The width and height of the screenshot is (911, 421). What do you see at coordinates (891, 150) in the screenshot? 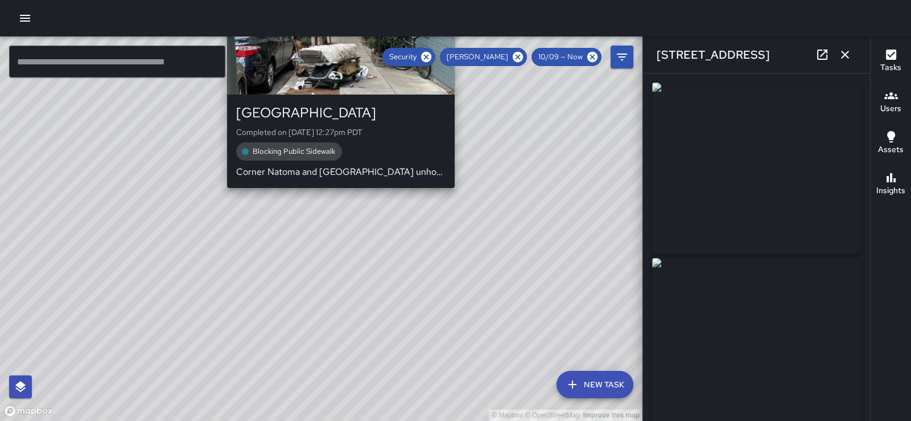
I see `h6: Assets` at bounding box center [891, 150].